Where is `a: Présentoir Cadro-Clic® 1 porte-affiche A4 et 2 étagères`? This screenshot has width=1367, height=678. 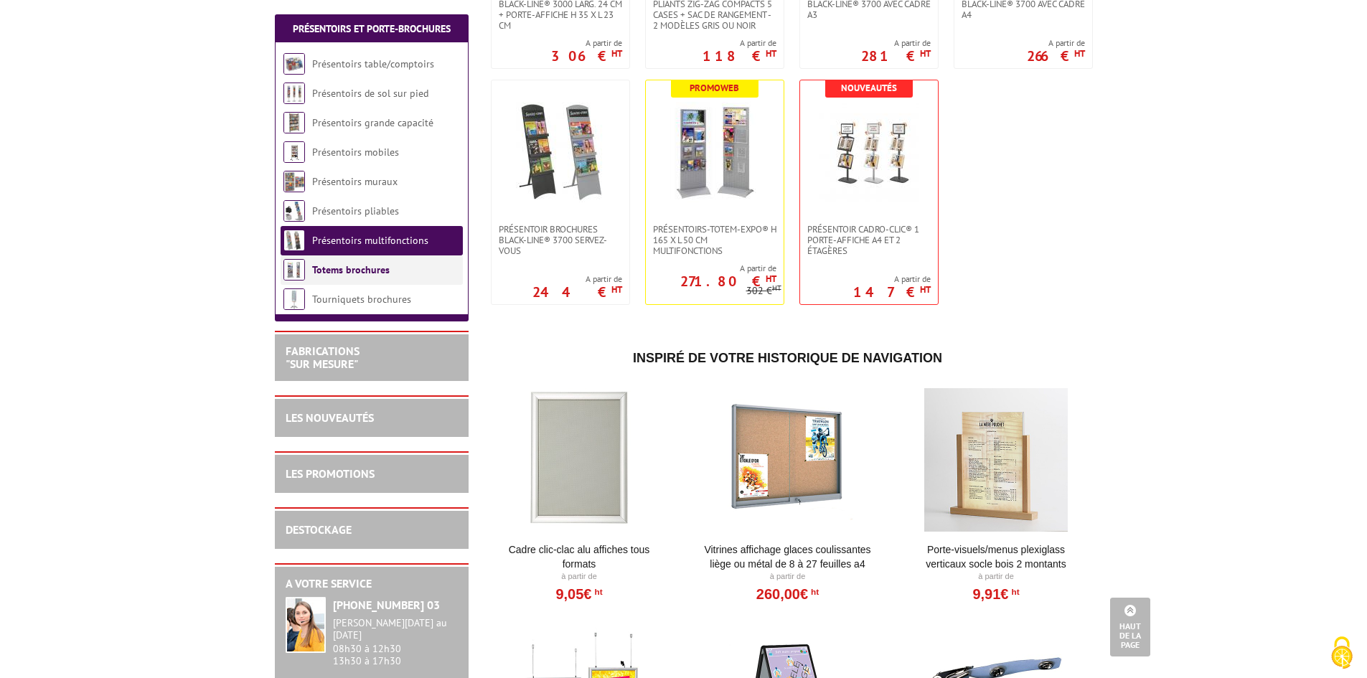 a: Présentoir Cadro-Clic® 1 porte-affiche A4 et 2 étagères is located at coordinates (869, 240).